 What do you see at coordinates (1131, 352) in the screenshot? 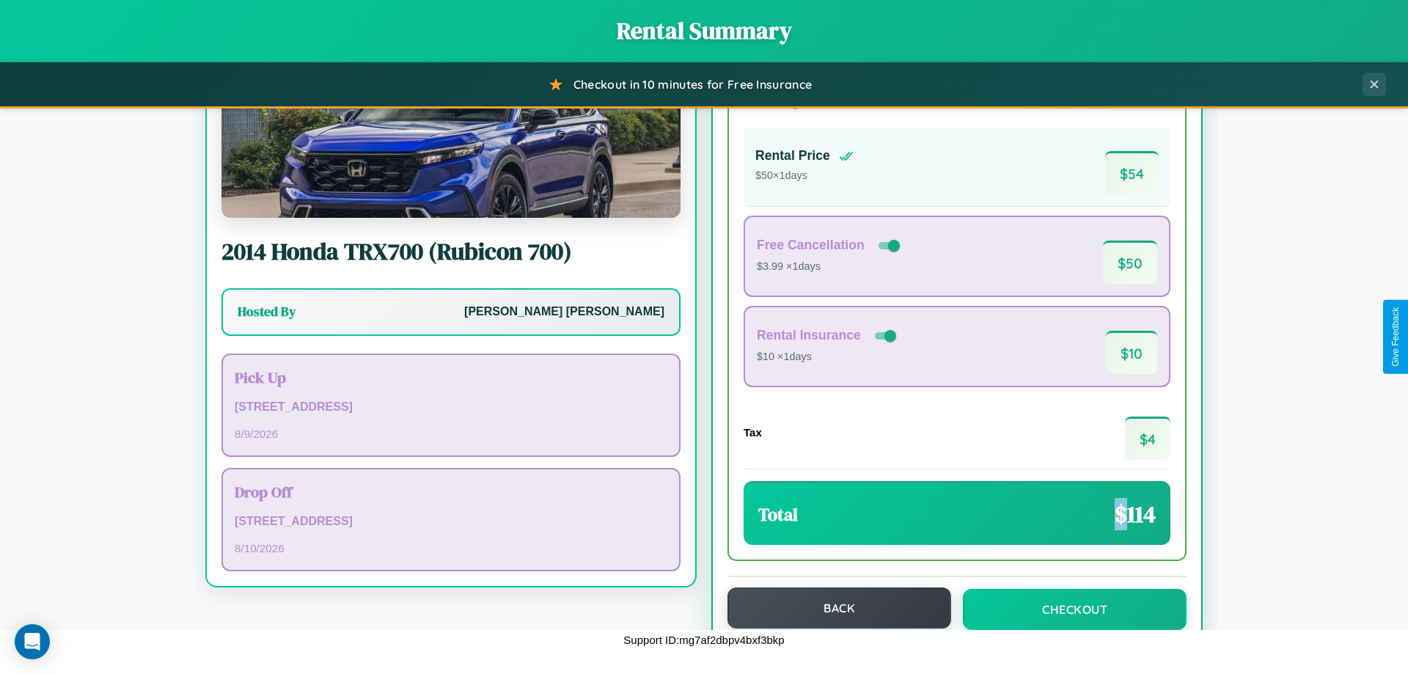
I see `span: $ 10` at bounding box center [1131, 352].